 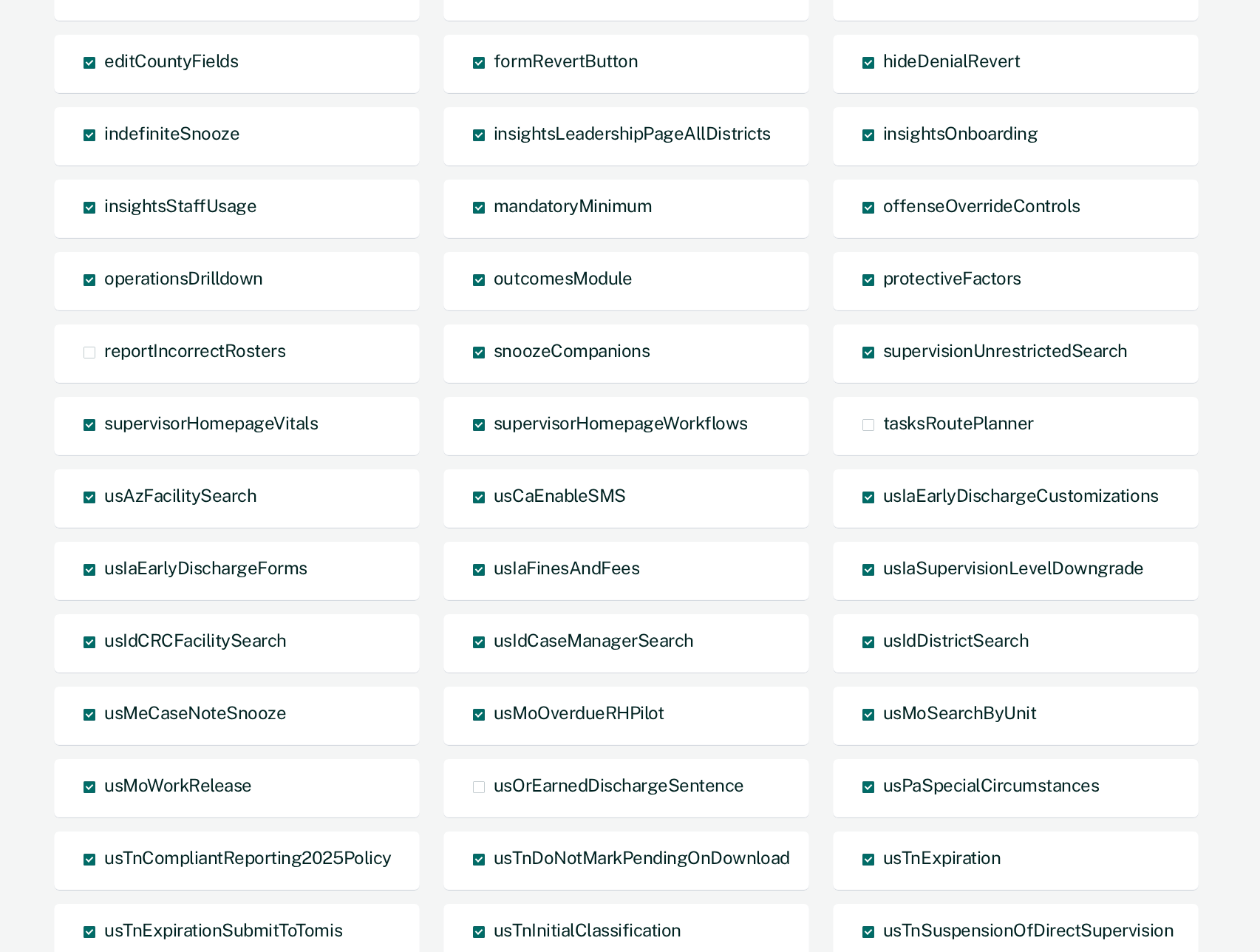 What do you see at coordinates (565, 61) in the screenshot?
I see `span: formRevertButton` at bounding box center [565, 61].